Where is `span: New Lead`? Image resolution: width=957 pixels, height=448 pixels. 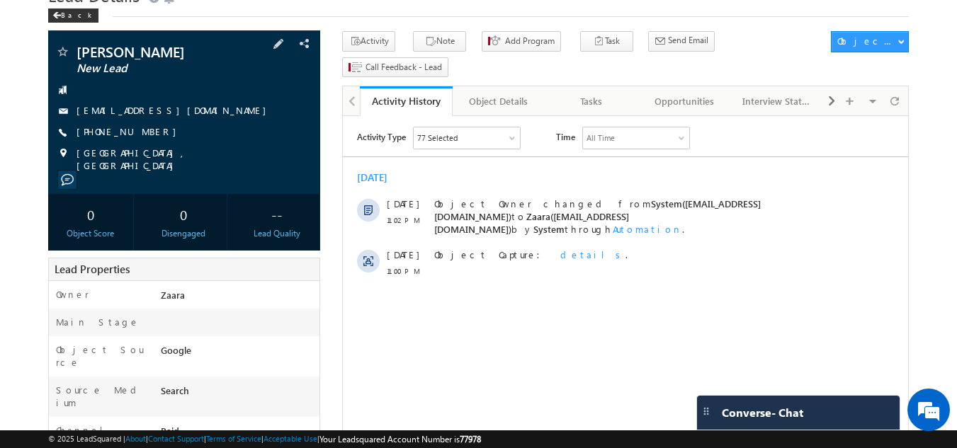
span: New Lead is located at coordinates (160, 69).